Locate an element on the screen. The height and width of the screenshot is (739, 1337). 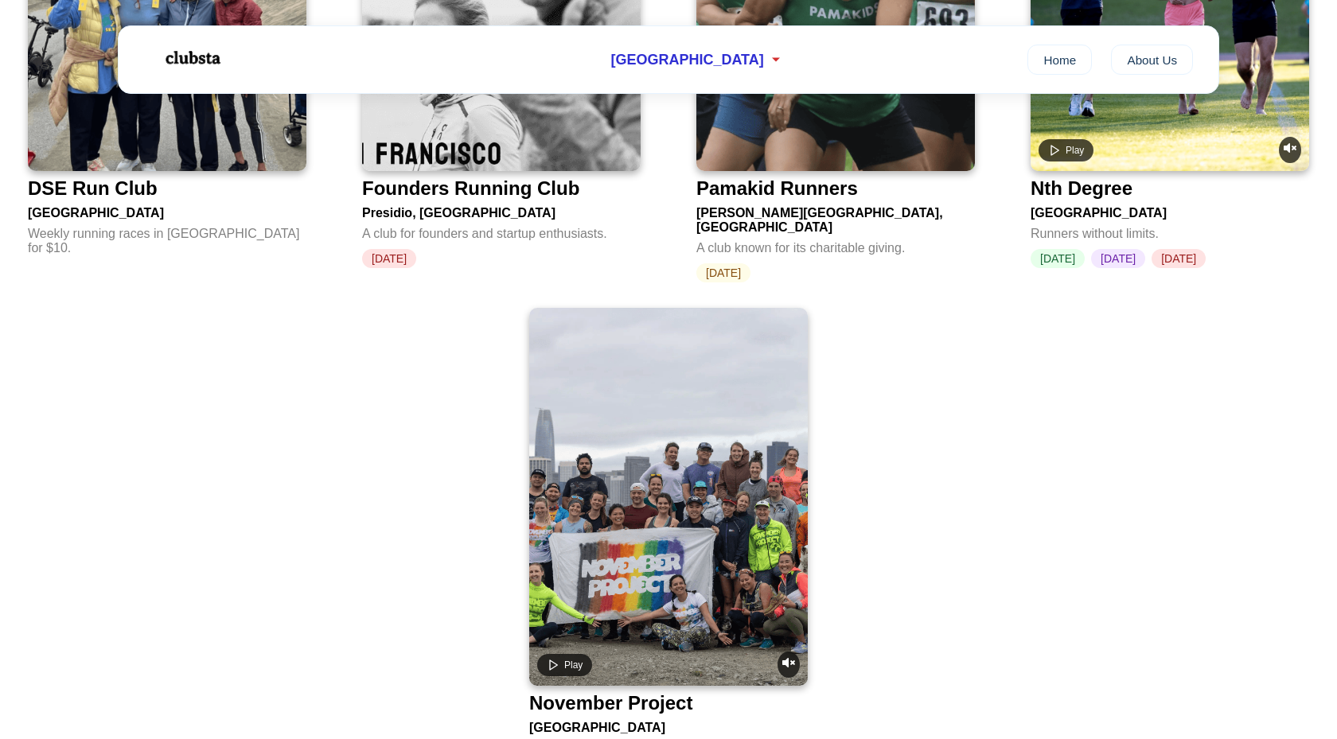
div: Founders Running Club is located at coordinates (470, 189).